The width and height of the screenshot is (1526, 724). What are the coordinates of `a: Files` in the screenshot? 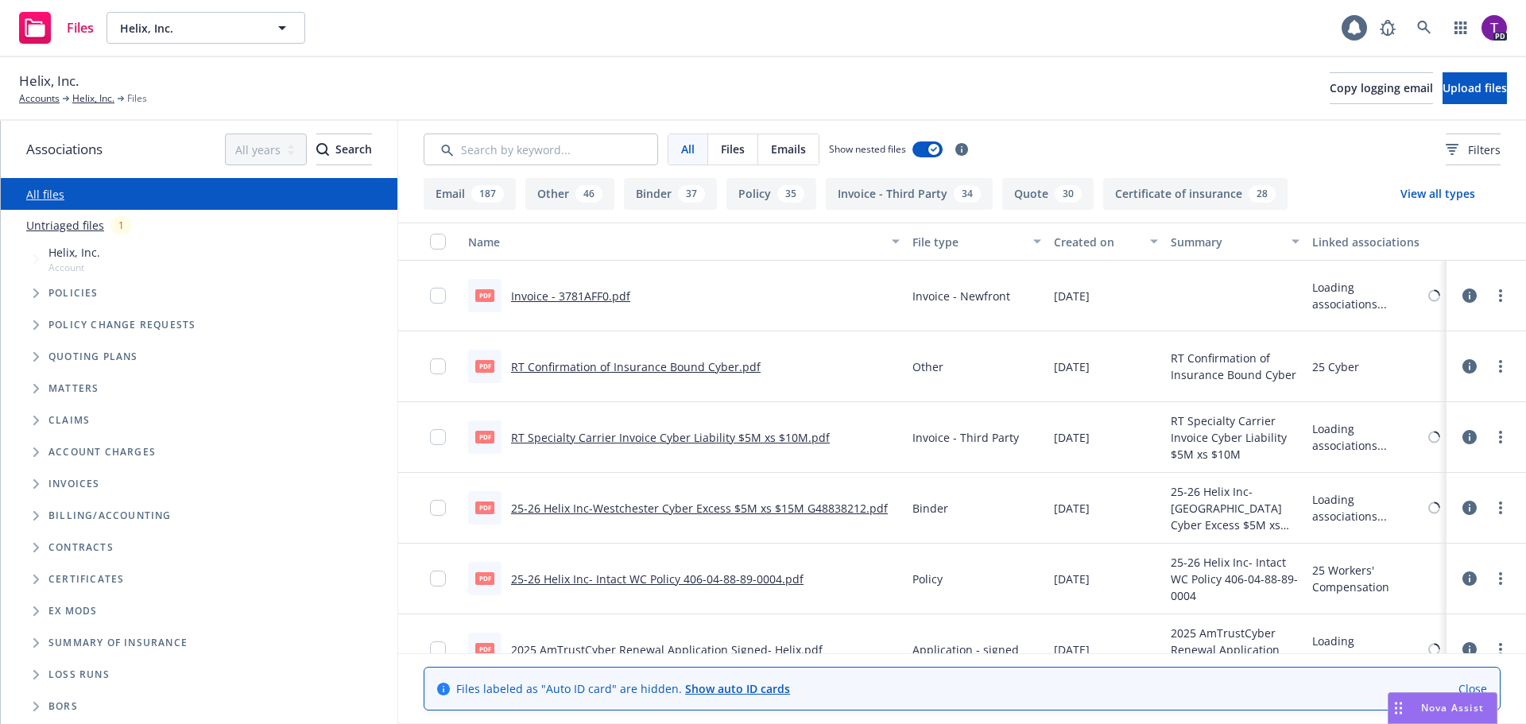 It's located at (56, 28).